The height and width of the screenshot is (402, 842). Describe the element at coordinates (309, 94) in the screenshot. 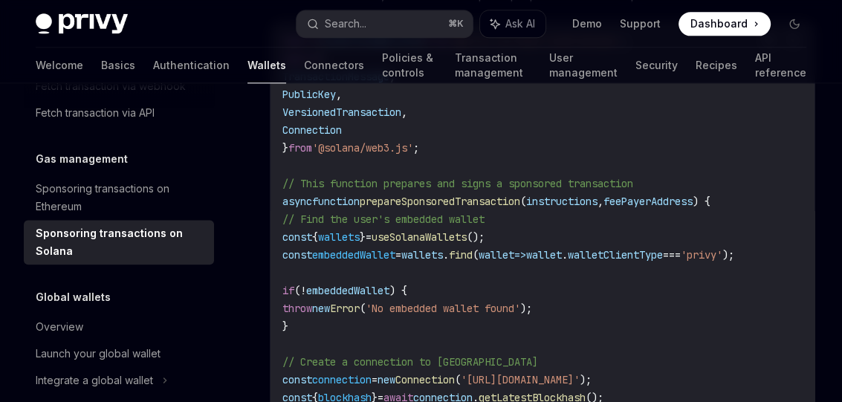

I see `span: PublicKey` at that location.